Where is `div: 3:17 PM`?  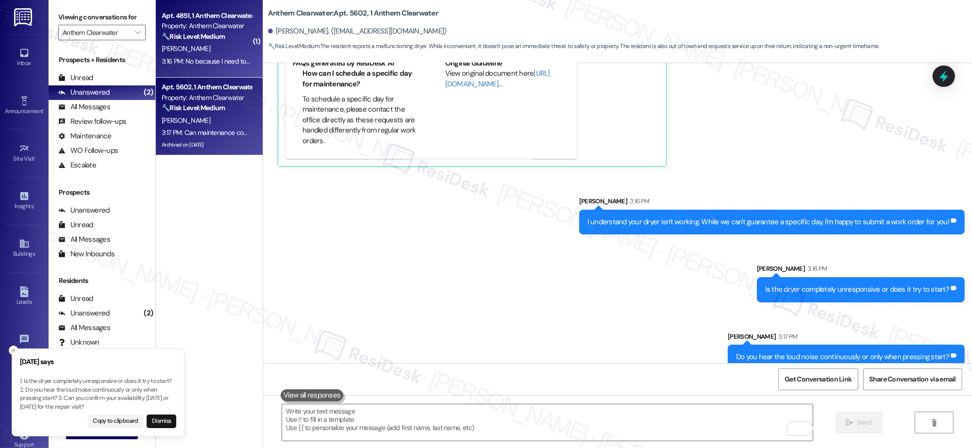 div: 3:17 PM is located at coordinates (787, 337).